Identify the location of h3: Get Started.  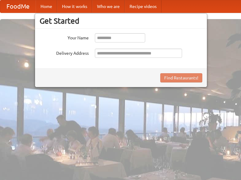
(121, 21).